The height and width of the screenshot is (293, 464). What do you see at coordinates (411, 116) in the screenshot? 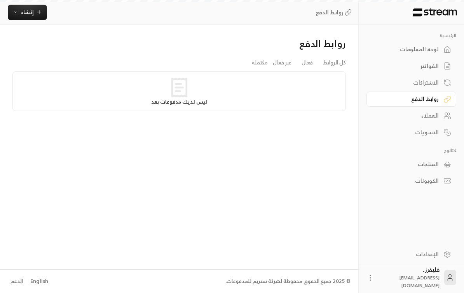
I see `a: العملاء` at bounding box center [411, 116].